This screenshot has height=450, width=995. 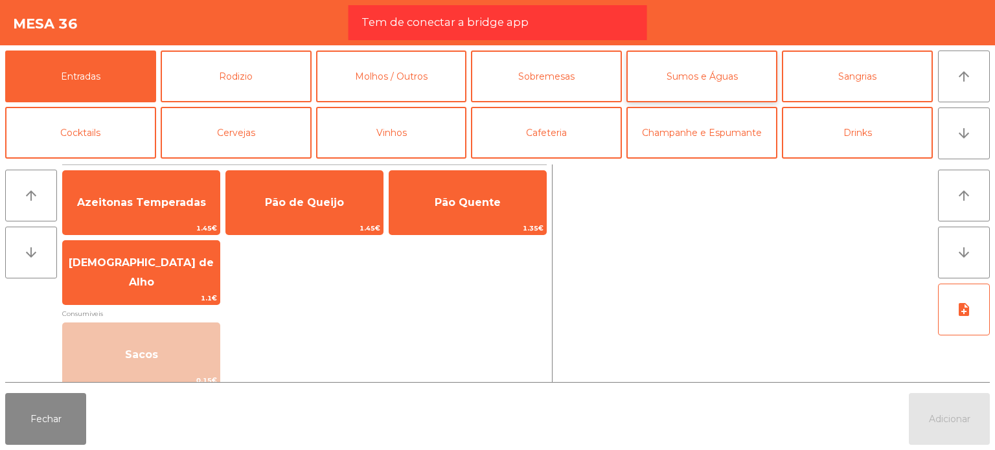 I want to click on button: Sangrias, so click(x=857, y=76).